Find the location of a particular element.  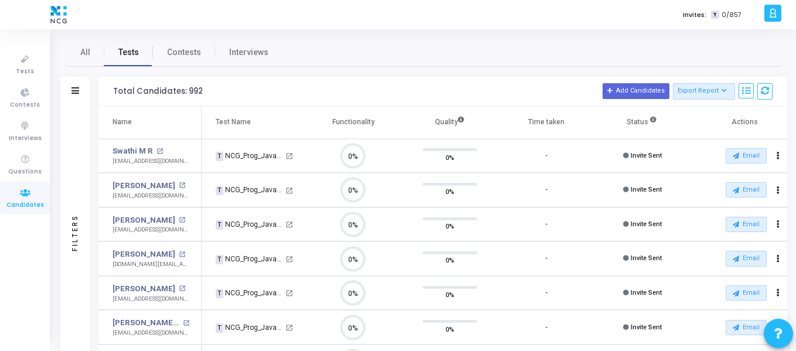

span: Questions is located at coordinates (25, 172).